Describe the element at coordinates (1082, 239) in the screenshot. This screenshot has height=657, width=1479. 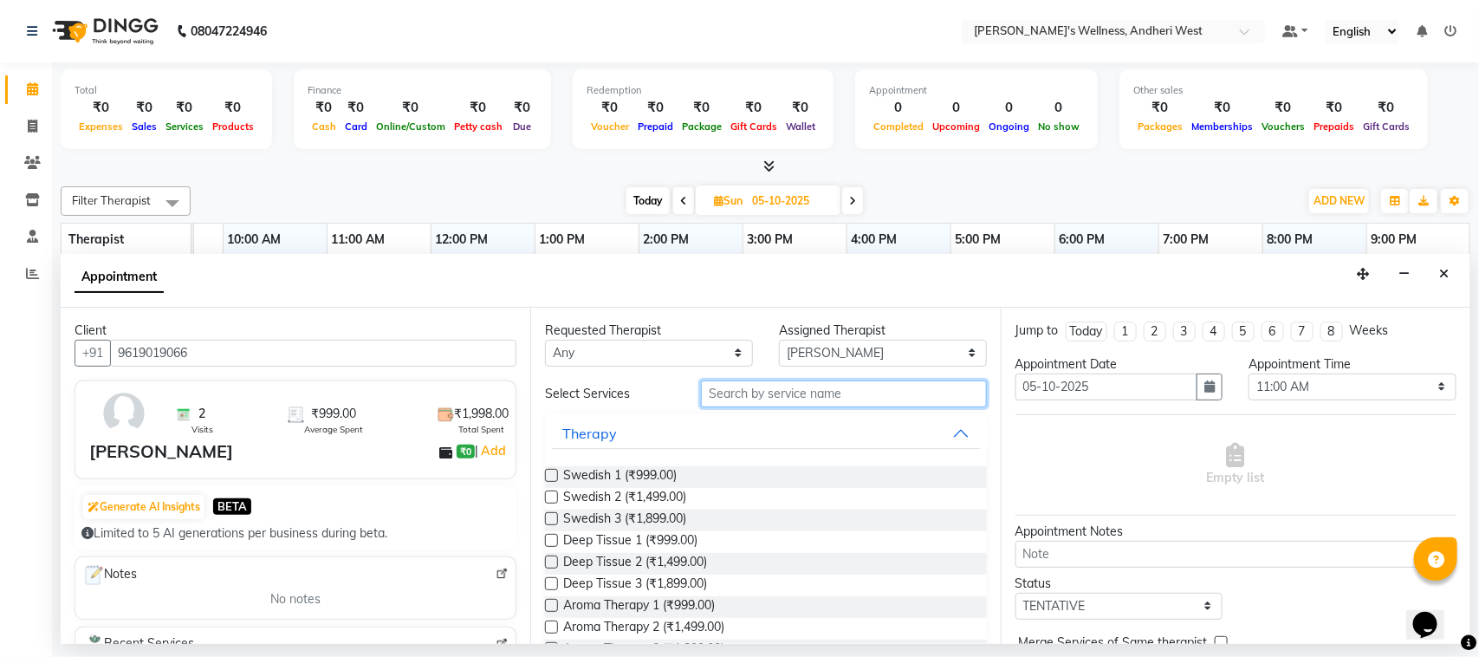
I see `a: 6:00 PM` at that location.